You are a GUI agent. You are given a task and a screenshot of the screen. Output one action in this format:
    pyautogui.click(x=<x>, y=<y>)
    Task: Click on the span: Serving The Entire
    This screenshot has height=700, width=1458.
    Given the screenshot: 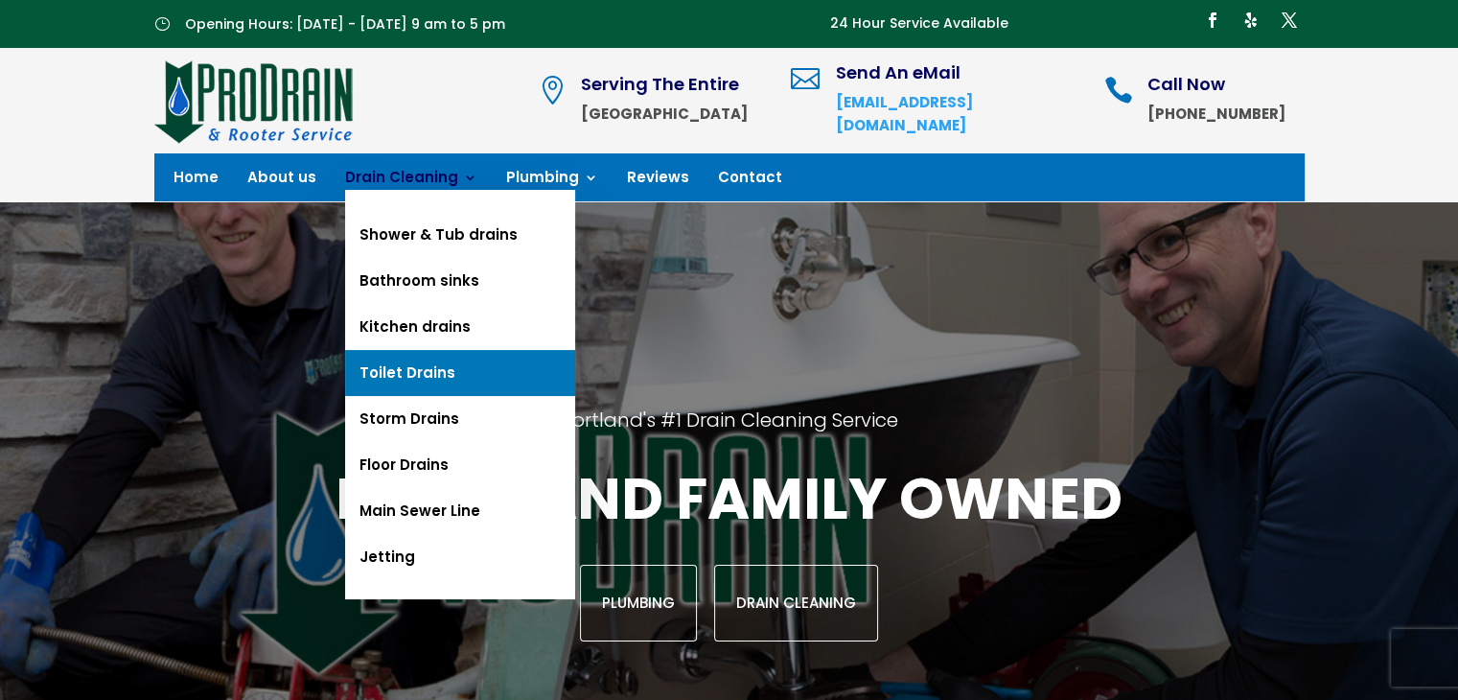 What is the action you would take?
    pyautogui.click(x=659, y=83)
    